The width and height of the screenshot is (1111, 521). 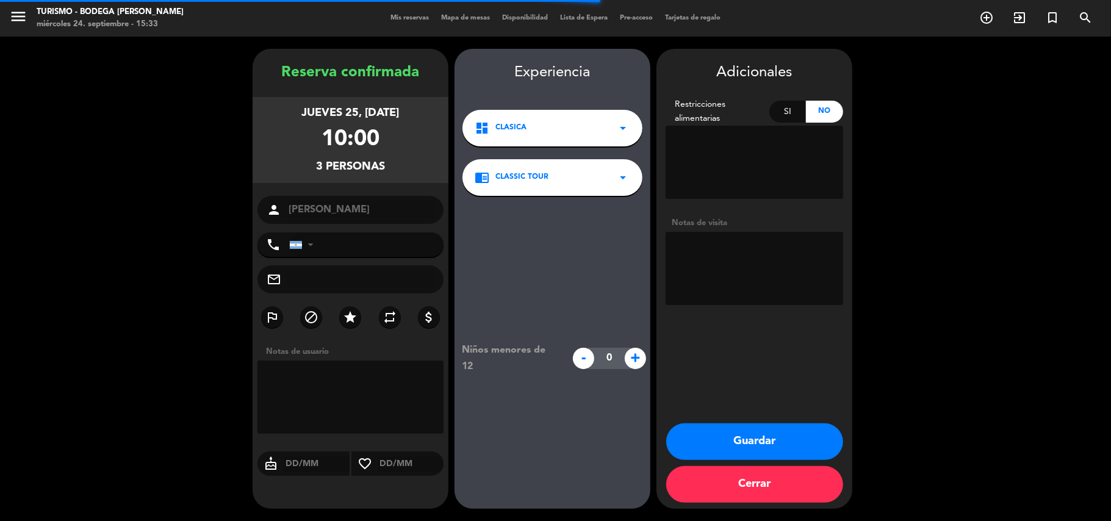 What do you see at coordinates (354, 351) in the screenshot?
I see `div: Notas de usuario` at bounding box center [354, 351].